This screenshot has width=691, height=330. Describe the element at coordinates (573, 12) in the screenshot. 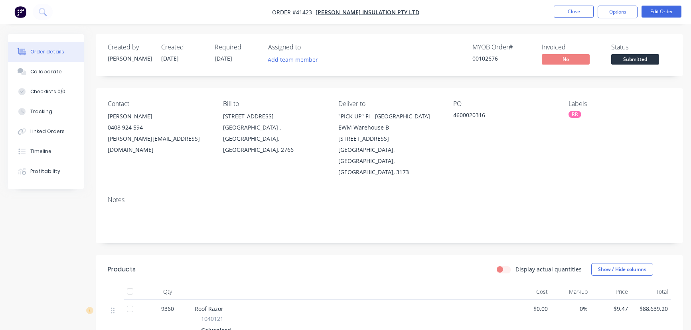

I see `button: Close` at that location.